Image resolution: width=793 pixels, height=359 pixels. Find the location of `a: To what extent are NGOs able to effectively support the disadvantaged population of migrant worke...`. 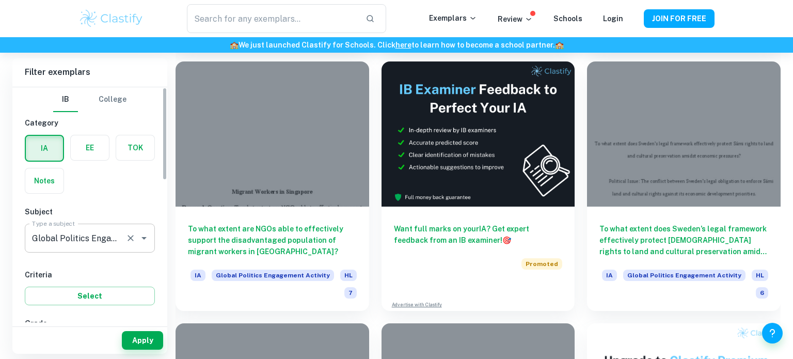

a: To what extent are NGOs able to effectively support the disadvantaged population of migrant worke... is located at coordinates (272, 186).